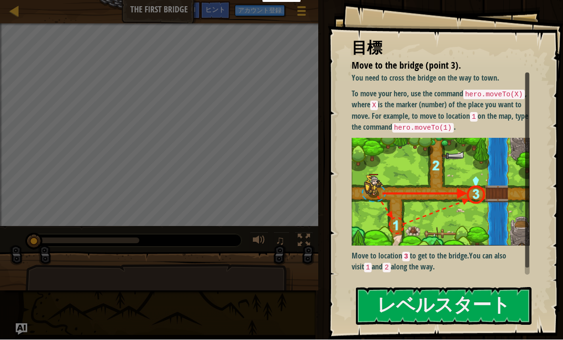 The image size is (563, 340). What do you see at coordinates (441, 48) in the screenshot?
I see `div: 目標` at bounding box center [441, 48].